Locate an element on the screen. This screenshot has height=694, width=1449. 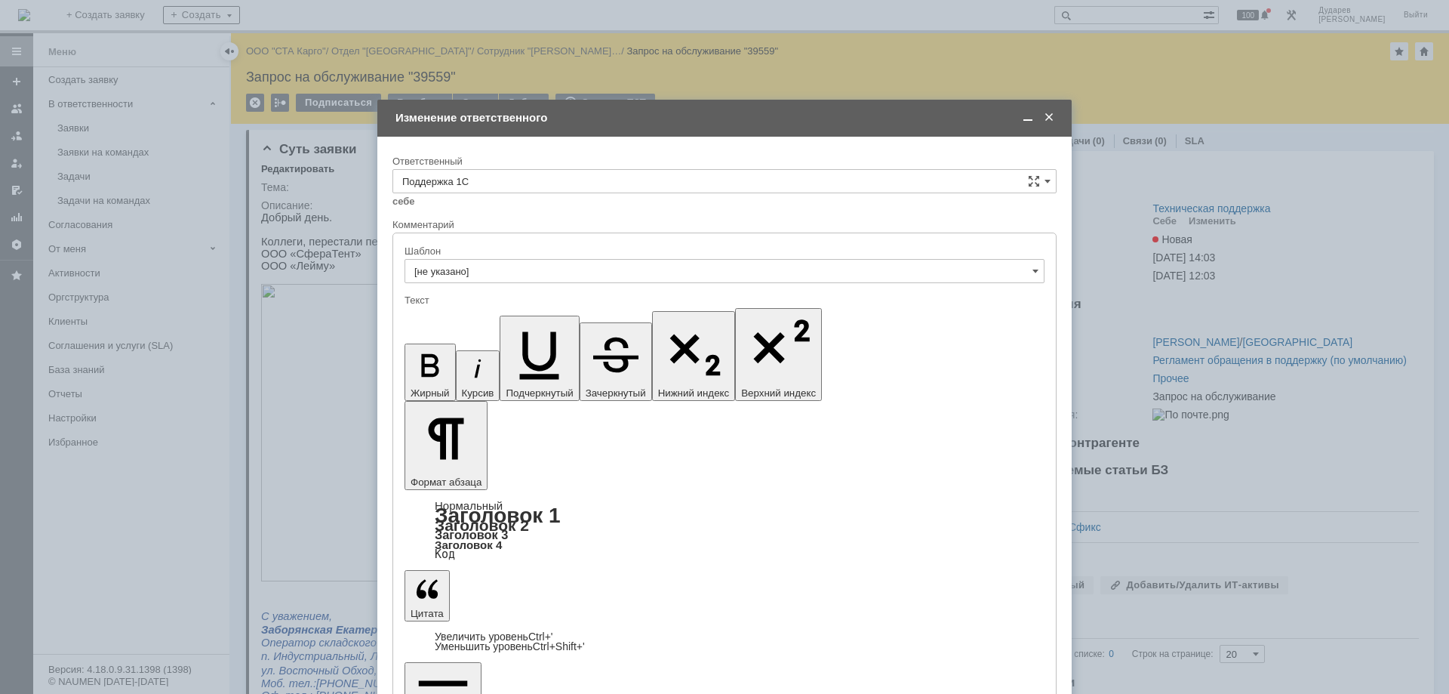
div: Изменение ответственного is located at coordinates (726, 118).